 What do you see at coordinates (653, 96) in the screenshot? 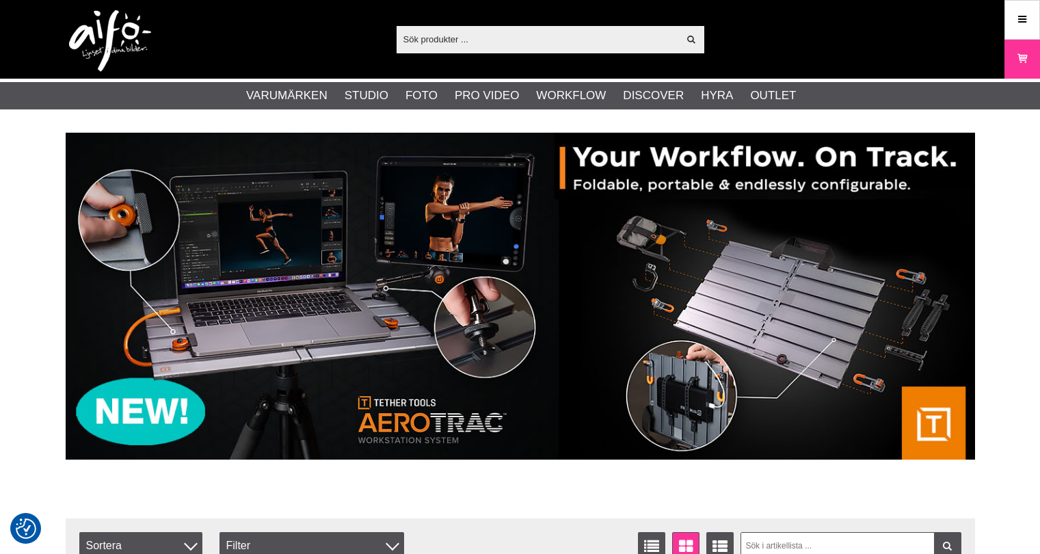
I see `a: Discover` at bounding box center [653, 96].